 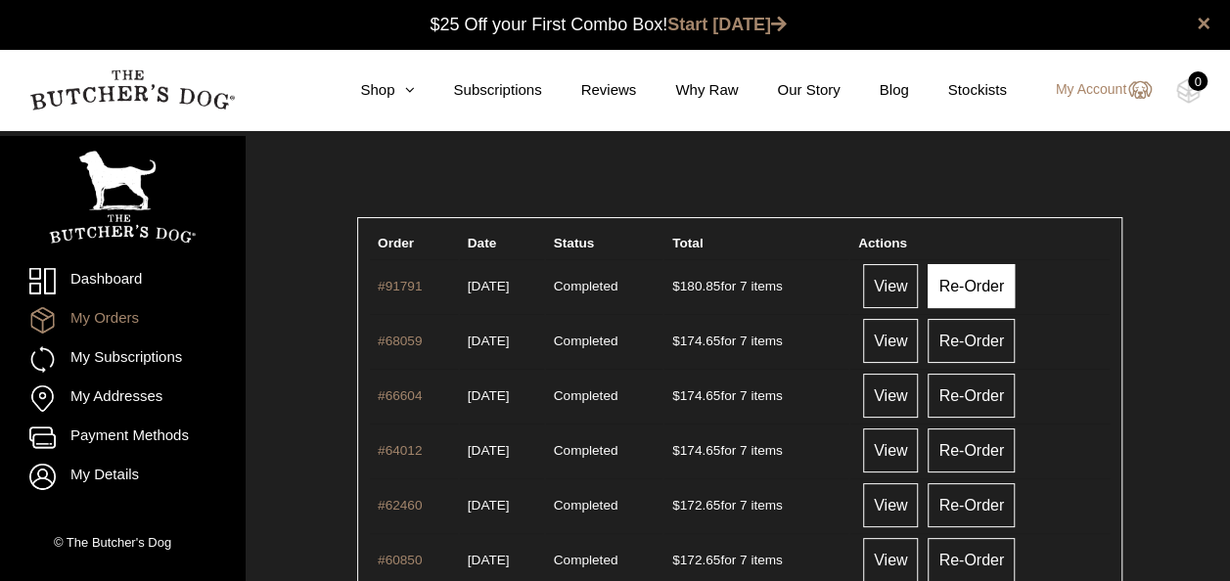 I want to click on a: Dashboard, so click(x=122, y=281).